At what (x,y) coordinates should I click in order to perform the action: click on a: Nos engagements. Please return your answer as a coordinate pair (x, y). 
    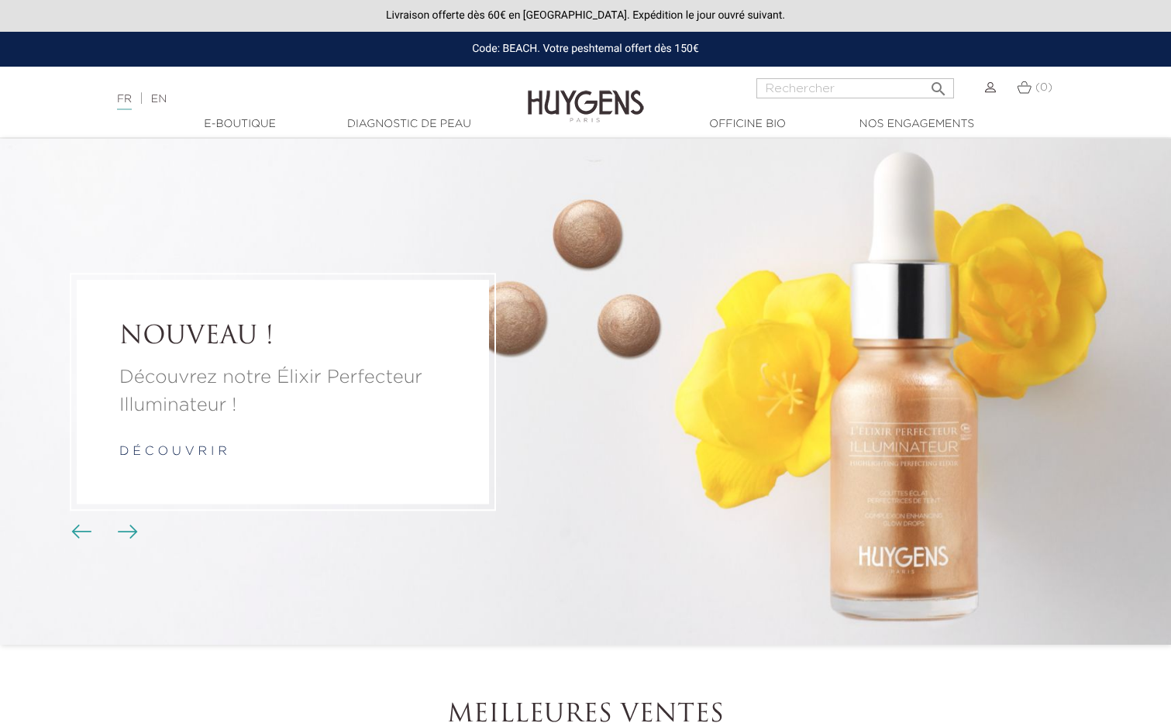
    Looking at the image, I should click on (917, 124).